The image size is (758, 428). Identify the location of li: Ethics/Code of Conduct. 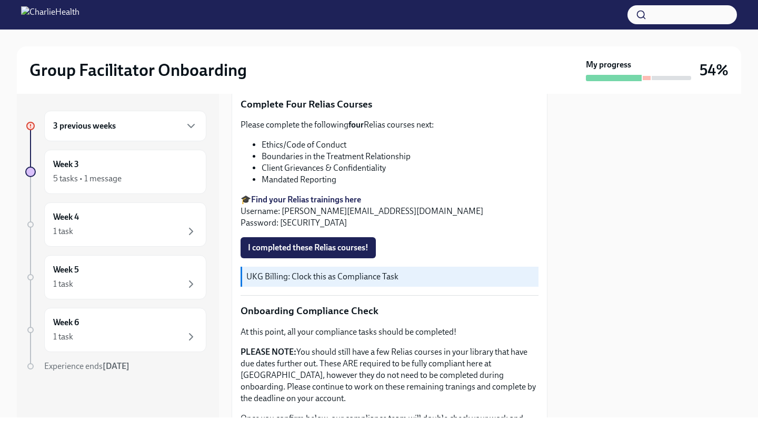
(400, 145).